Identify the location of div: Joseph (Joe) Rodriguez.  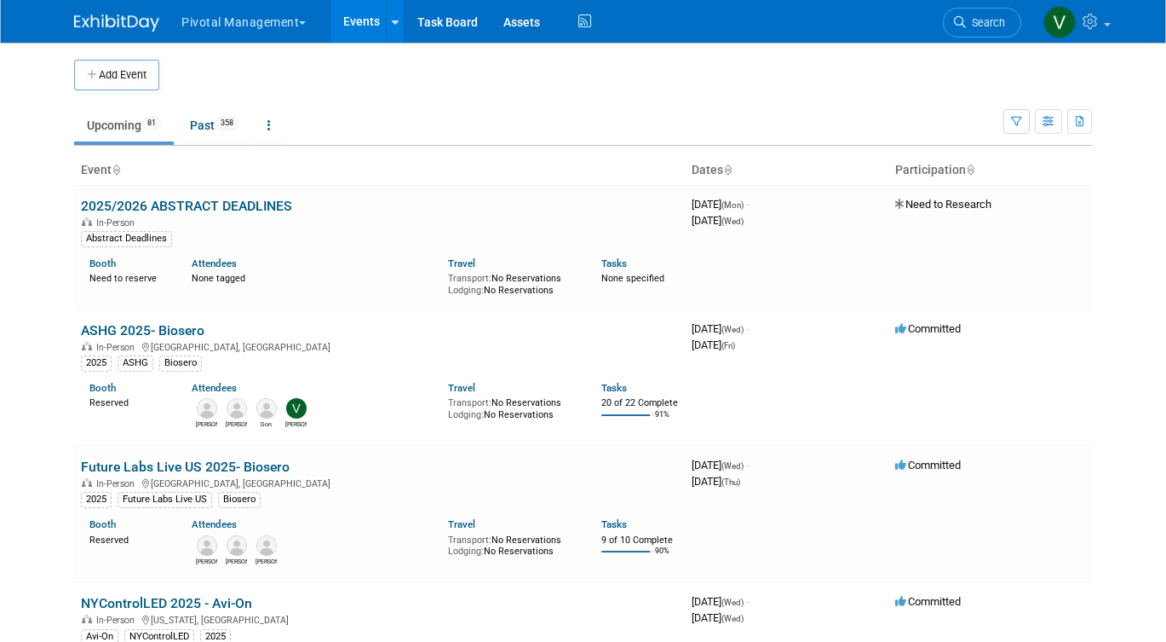
(206, 561).